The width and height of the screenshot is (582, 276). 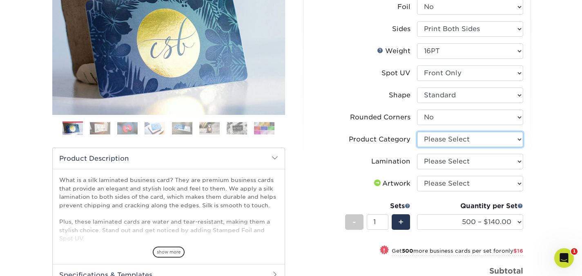 I want to click on div: Spot UV, so click(x=396, y=73).